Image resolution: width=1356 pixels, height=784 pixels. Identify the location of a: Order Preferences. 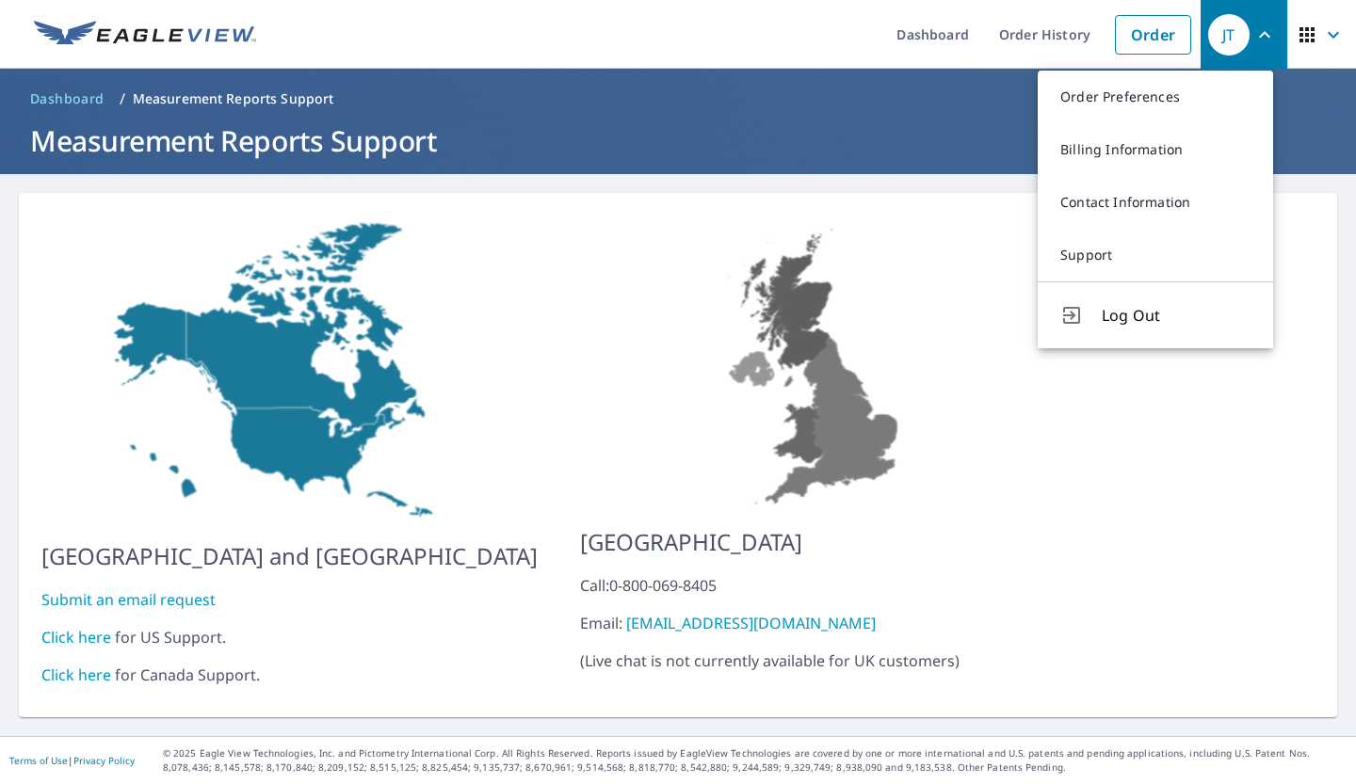
(1155, 97).